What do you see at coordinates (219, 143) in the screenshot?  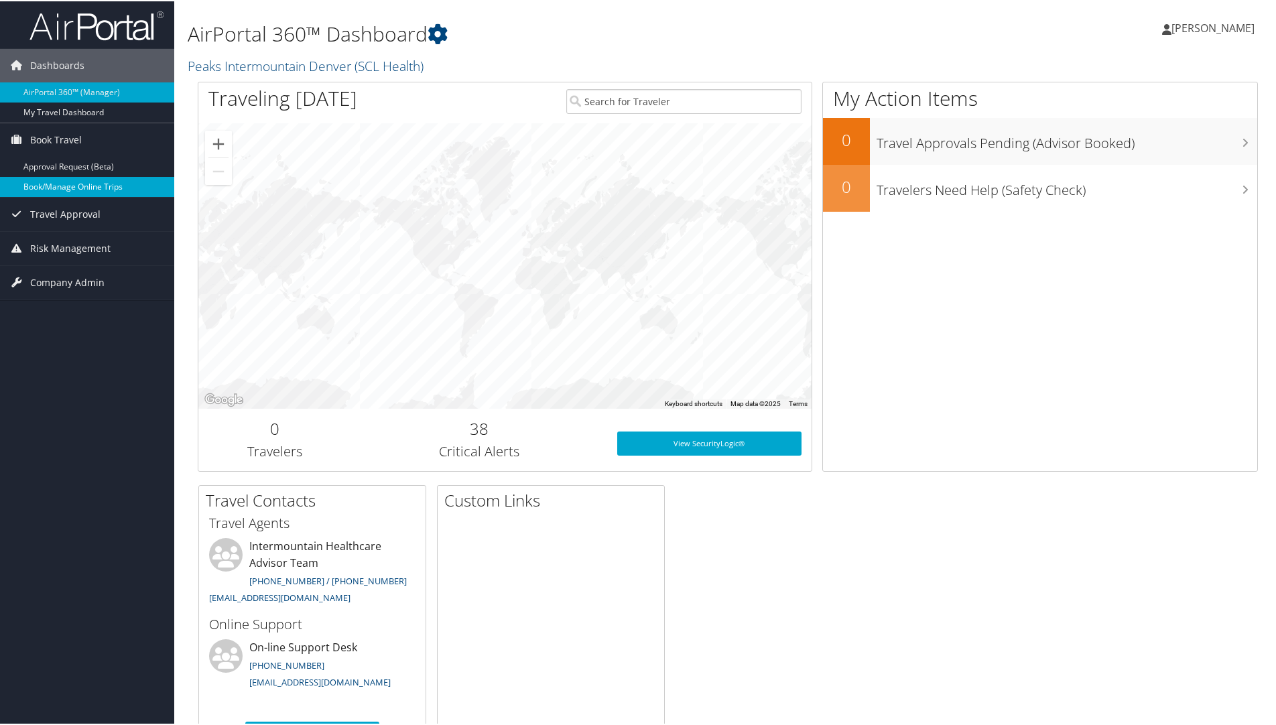 I see `button: Zoom in` at bounding box center [219, 143].